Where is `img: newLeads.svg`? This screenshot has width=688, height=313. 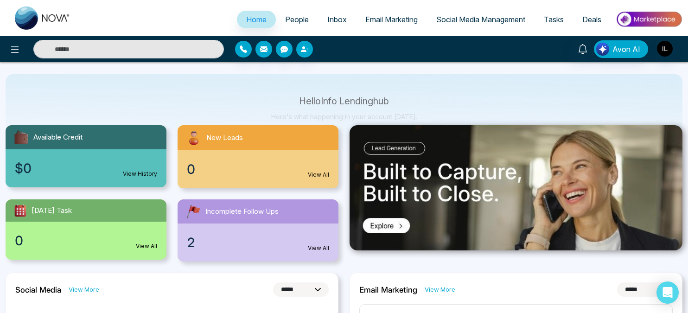
img: newLeads.svg is located at coordinates (194, 138).